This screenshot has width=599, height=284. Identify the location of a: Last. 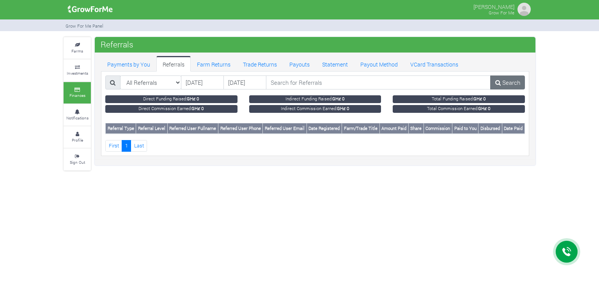
(139, 146).